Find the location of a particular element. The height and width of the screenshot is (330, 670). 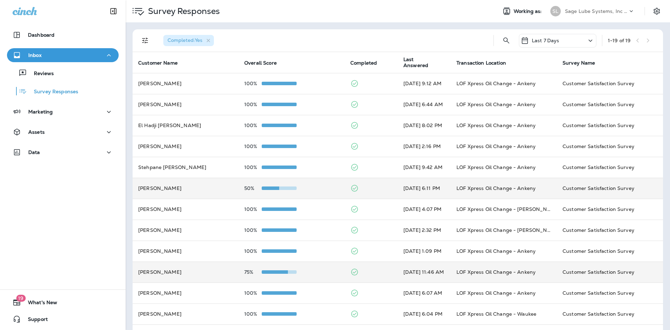

p: Marketing is located at coordinates (40, 112).